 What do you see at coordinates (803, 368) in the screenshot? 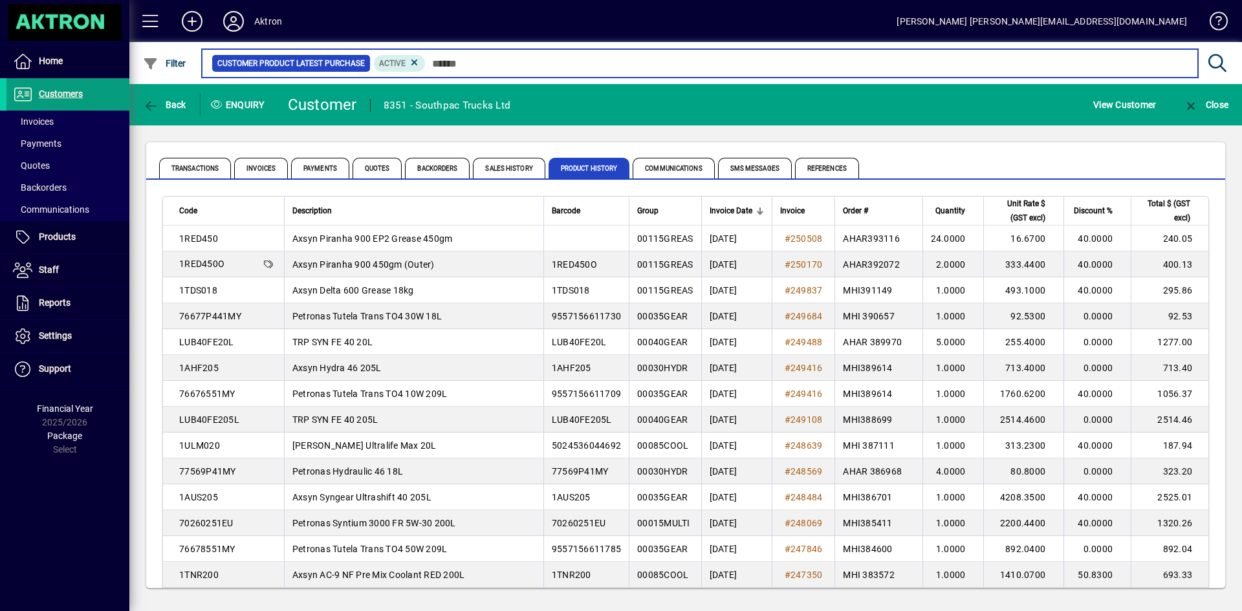
I see `a: #249416` at bounding box center [803, 368].